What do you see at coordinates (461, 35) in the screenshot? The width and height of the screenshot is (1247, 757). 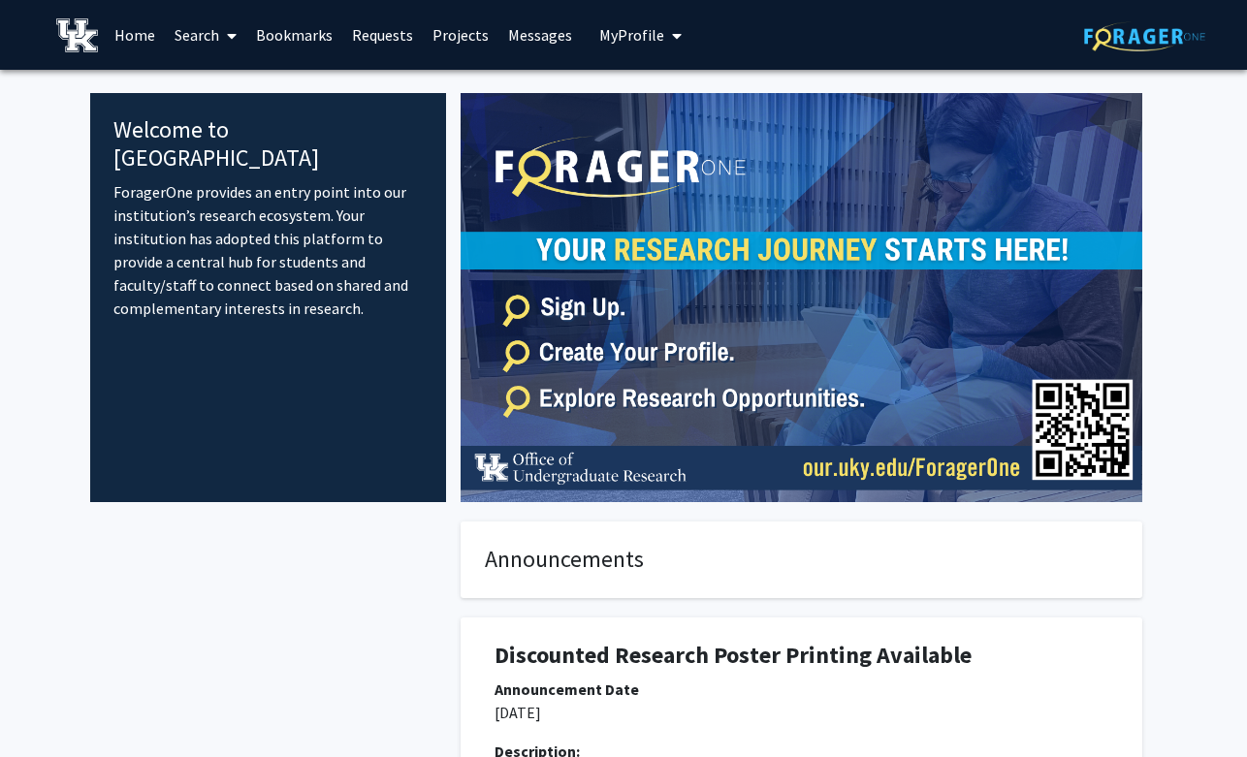 I see `a: Projects` at bounding box center [461, 35].